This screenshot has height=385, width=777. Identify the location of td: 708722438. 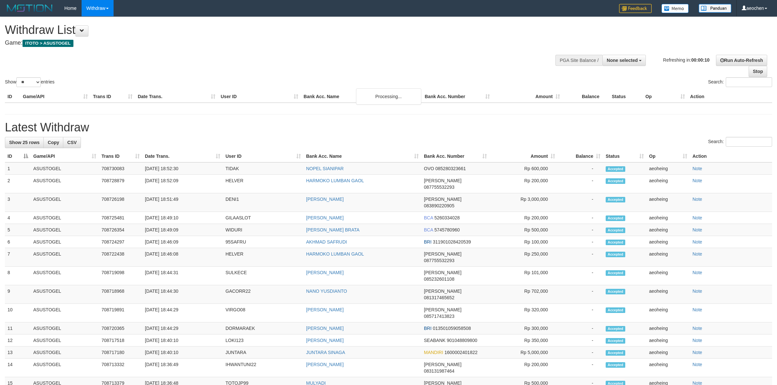
(120, 257).